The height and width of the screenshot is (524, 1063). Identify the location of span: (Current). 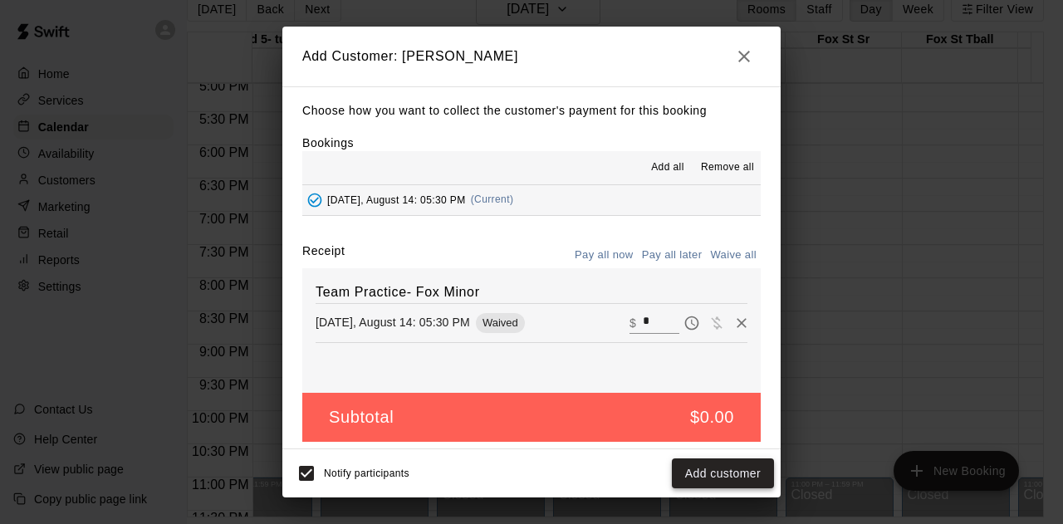
(493, 199).